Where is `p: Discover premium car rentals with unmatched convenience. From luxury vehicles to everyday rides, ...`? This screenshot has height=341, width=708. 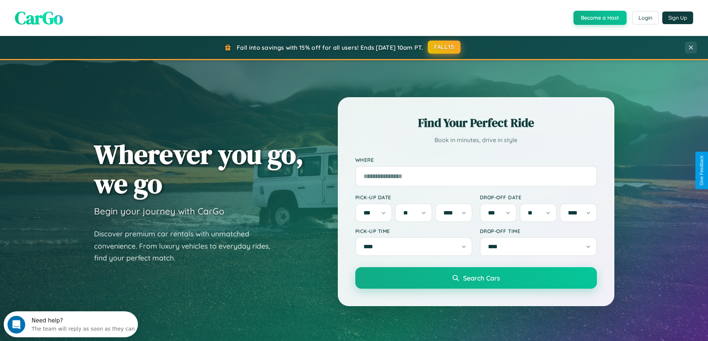 p: Discover premium car rentals with unmatched convenience. From luxury vehicles to everyday rides, ... is located at coordinates (187, 246).